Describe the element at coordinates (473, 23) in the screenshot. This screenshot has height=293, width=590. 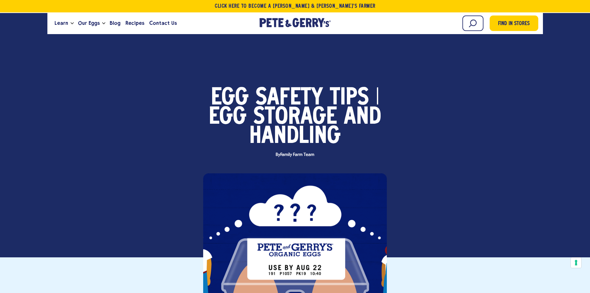
I see `input: Search` at that location.